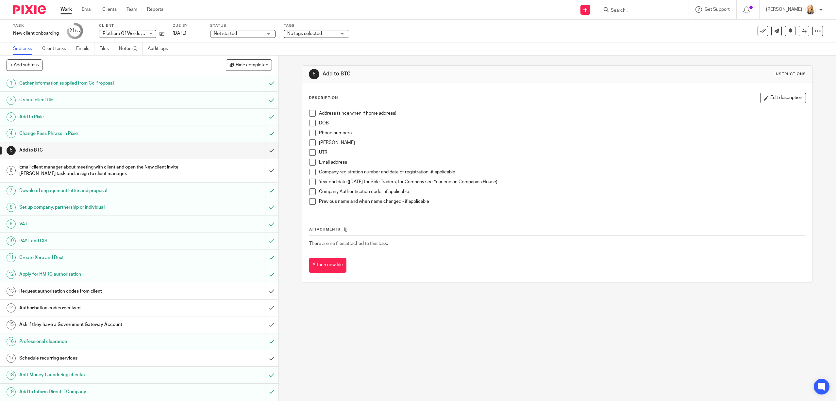 This screenshot has width=836, height=401. What do you see at coordinates (328, 265) in the screenshot?
I see `button: Attach new file` at bounding box center [328, 265].